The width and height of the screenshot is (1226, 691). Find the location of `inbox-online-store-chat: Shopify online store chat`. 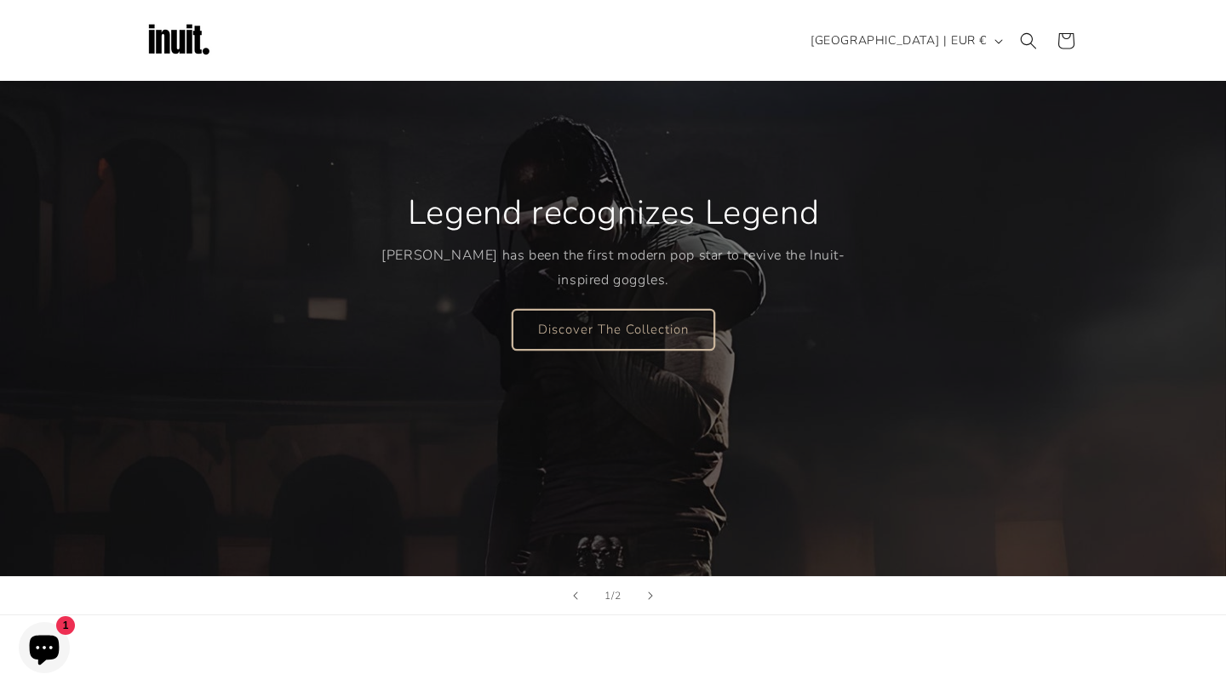

inbox-online-store-chat: Shopify online store chat is located at coordinates (44, 649).